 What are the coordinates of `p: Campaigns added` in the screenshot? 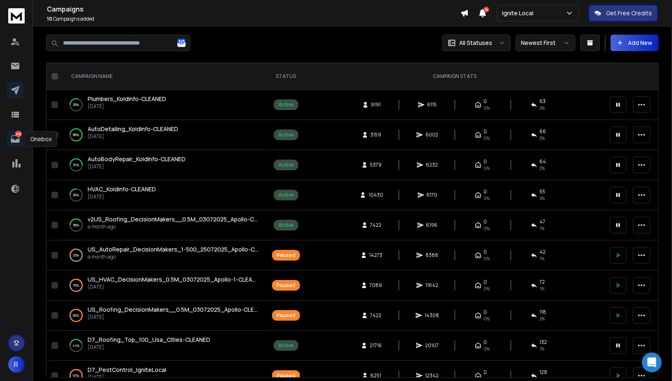 It's located at (254, 19).